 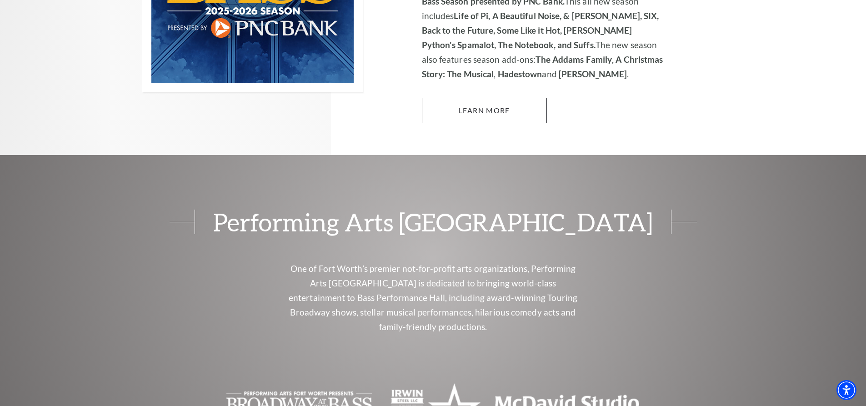 I want to click on strong: The Addams Family, so click(x=573, y=59).